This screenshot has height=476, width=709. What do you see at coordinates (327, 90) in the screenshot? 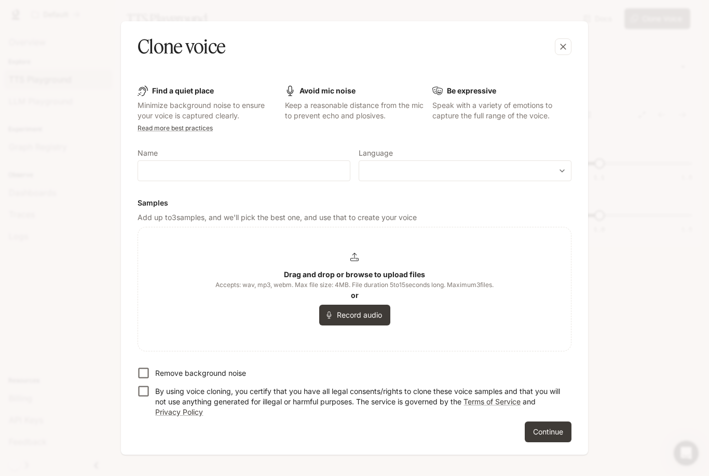
I see `b: Avoid mic noise` at bounding box center [327, 90].